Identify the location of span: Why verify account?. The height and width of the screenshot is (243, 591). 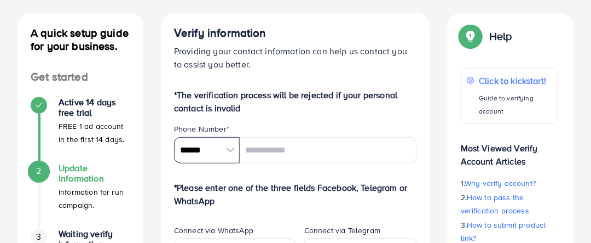
(500, 183).